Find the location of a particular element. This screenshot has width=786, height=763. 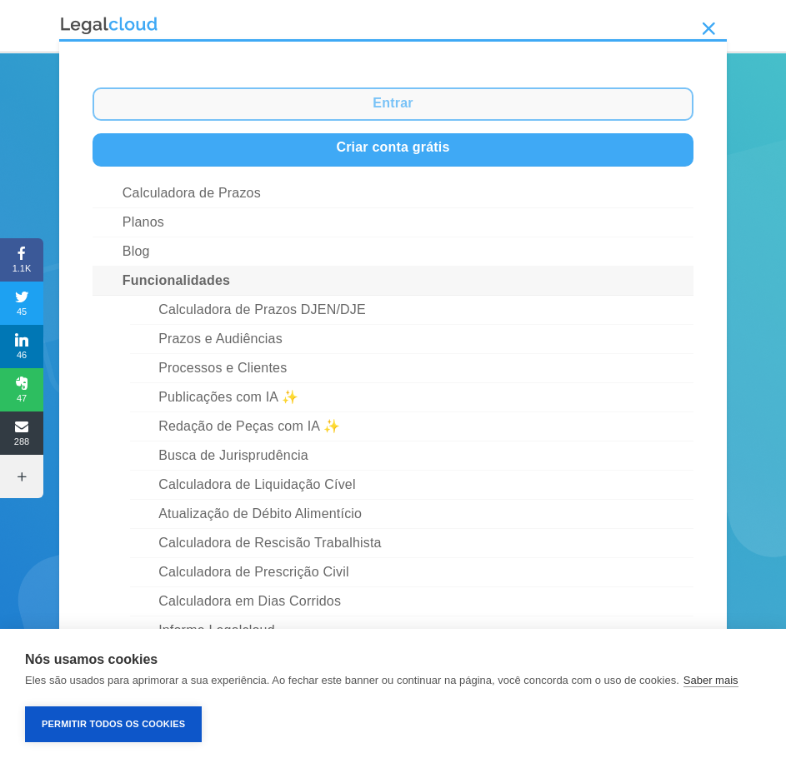

a: Funcionalidades is located at coordinates (393, 281).